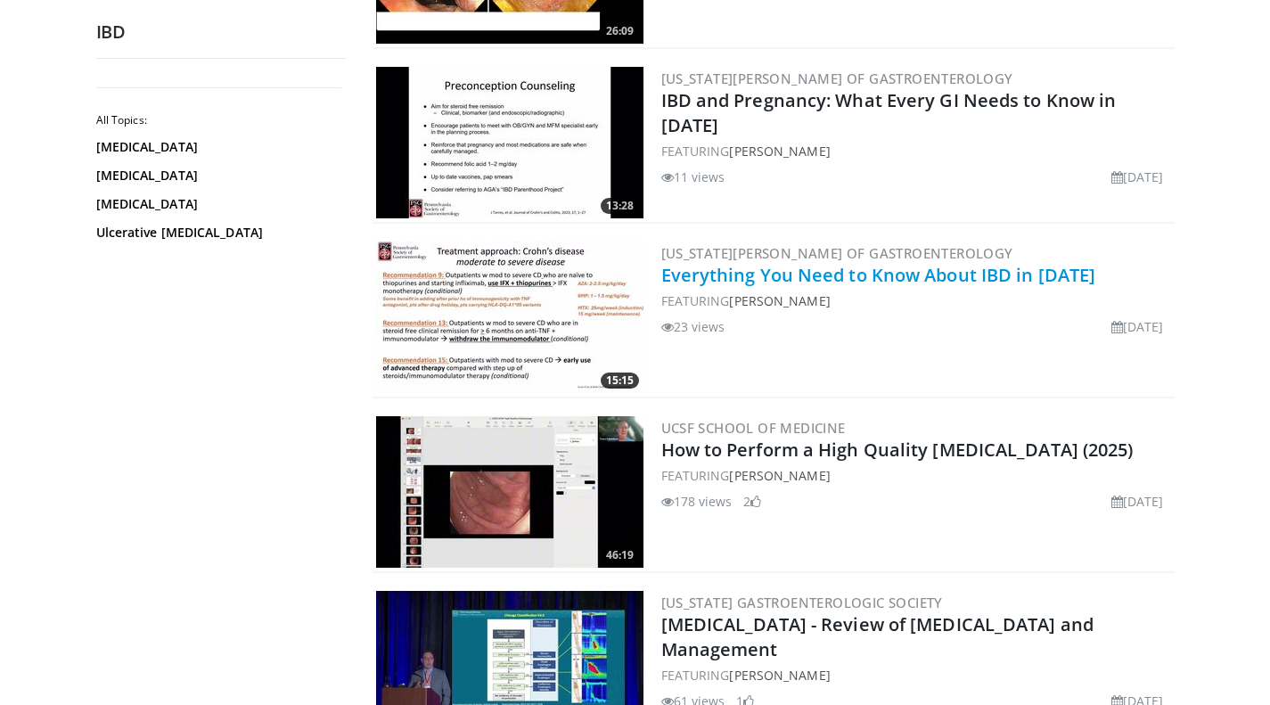 The width and height of the screenshot is (1270, 705). I want to click on li: 2, so click(752, 501).